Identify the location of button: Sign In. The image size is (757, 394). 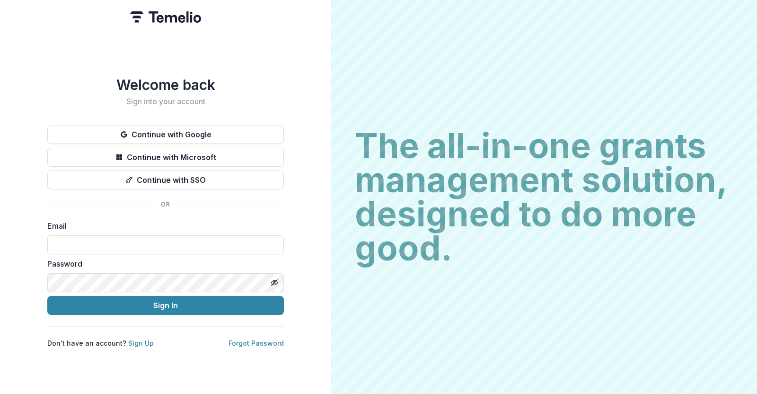
(166, 305).